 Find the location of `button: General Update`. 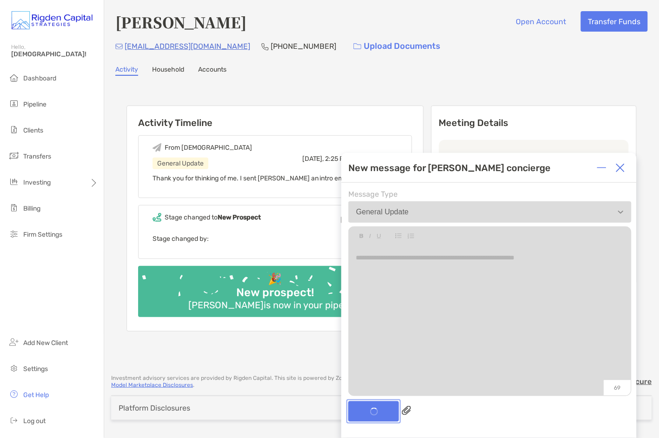

button: General Update is located at coordinates (490, 212).